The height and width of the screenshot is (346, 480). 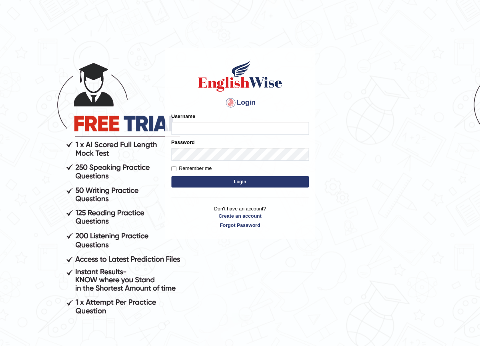 I want to click on label: Password, so click(x=183, y=142).